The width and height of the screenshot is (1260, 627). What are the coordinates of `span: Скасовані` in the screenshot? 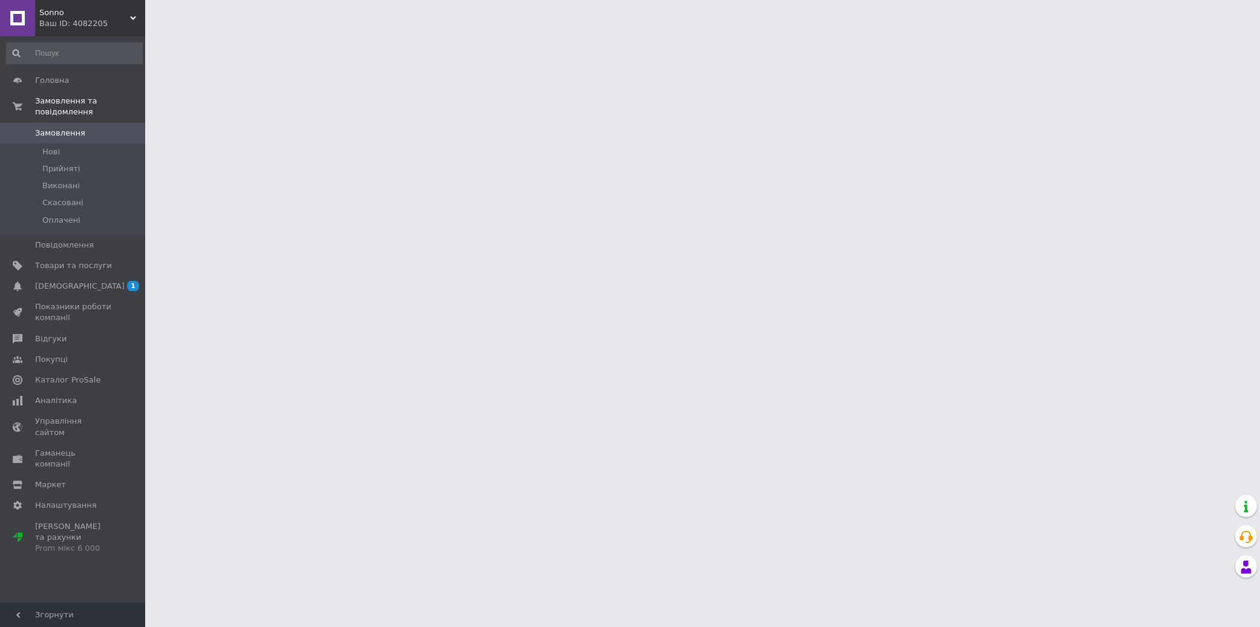 It's located at (63, 203).